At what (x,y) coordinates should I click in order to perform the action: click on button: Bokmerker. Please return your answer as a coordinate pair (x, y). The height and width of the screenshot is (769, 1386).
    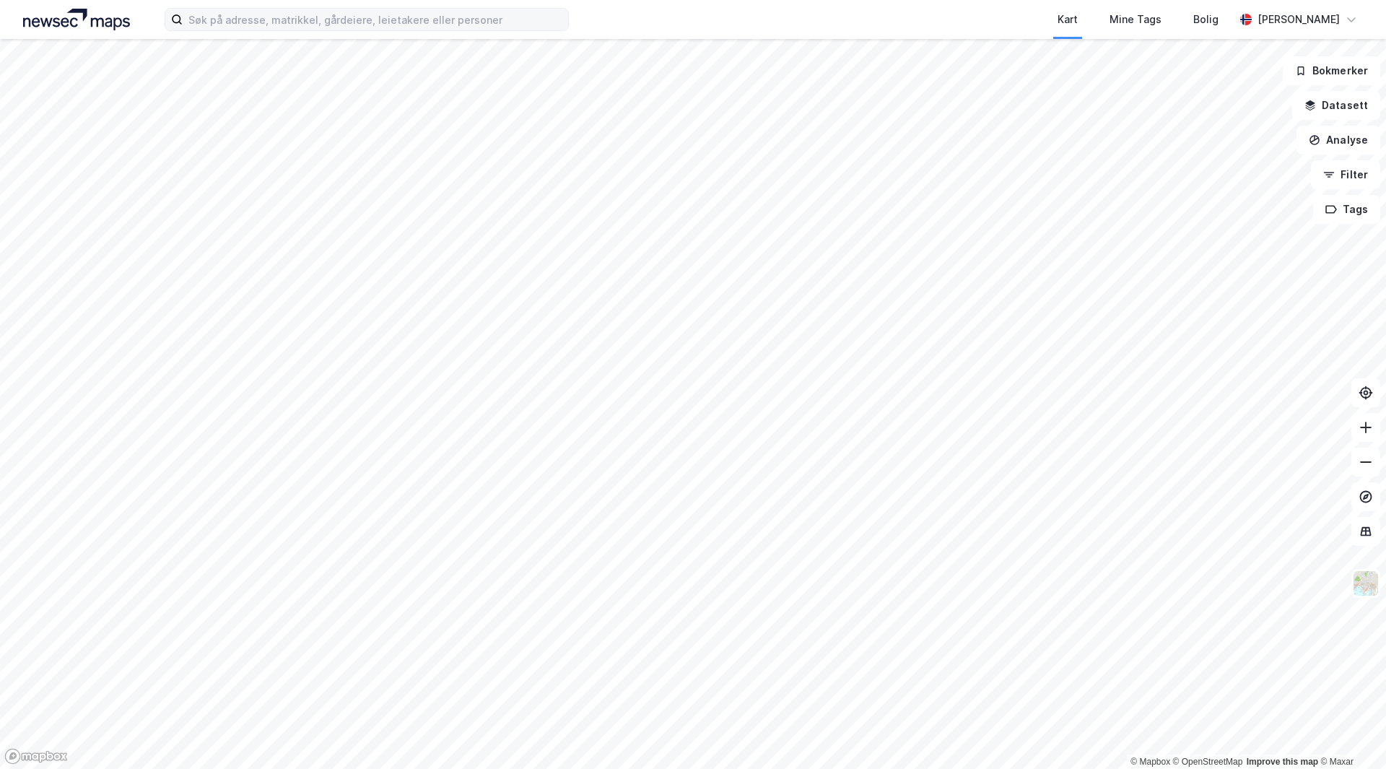
    Looking at the image, I should click on (1331, 71).